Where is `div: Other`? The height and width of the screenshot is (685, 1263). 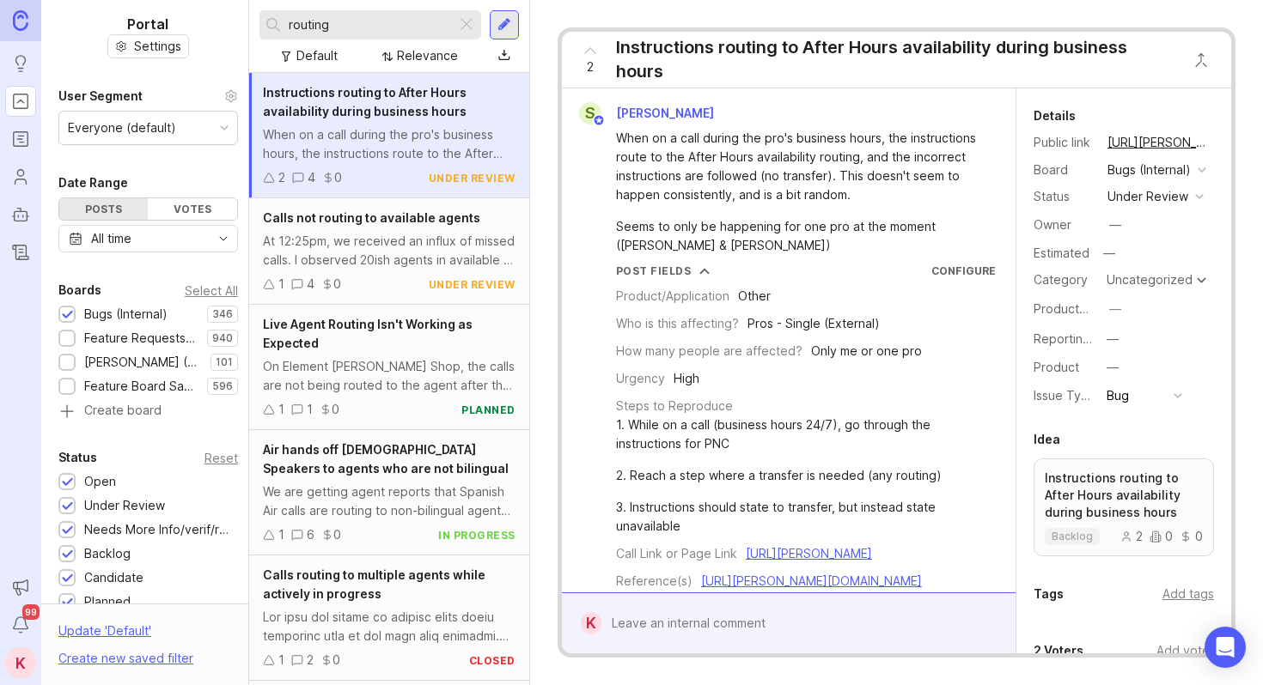 div: Other is located at coordinates (754, 296).